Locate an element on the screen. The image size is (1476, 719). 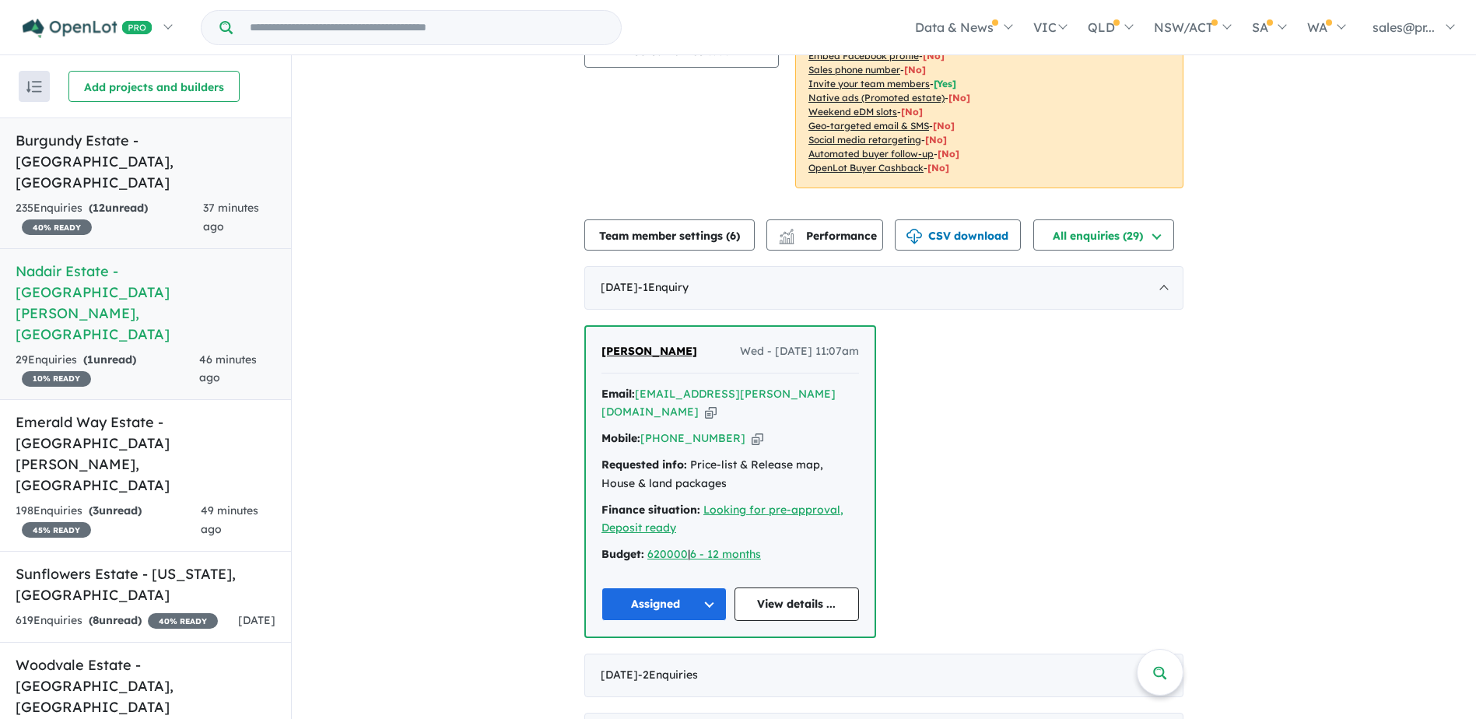
strong: Budget: is located at coordinates (622, 554).